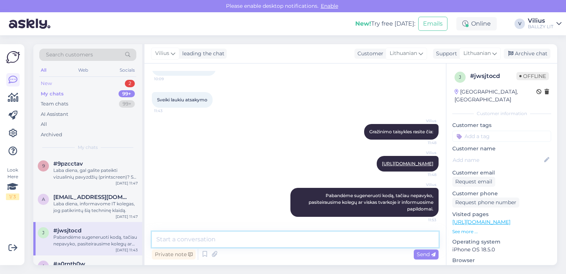  Describe the element at coordinates (52, 94) in the screenshot. I see `div: My chats` at that location.